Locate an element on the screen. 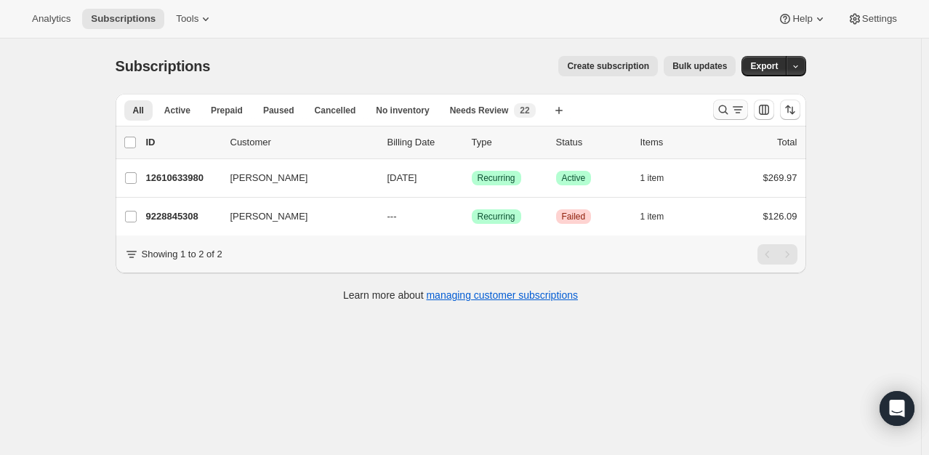 The height and width of the screenshot is (455, 929). p: Status is located at coordinates (592, 142).